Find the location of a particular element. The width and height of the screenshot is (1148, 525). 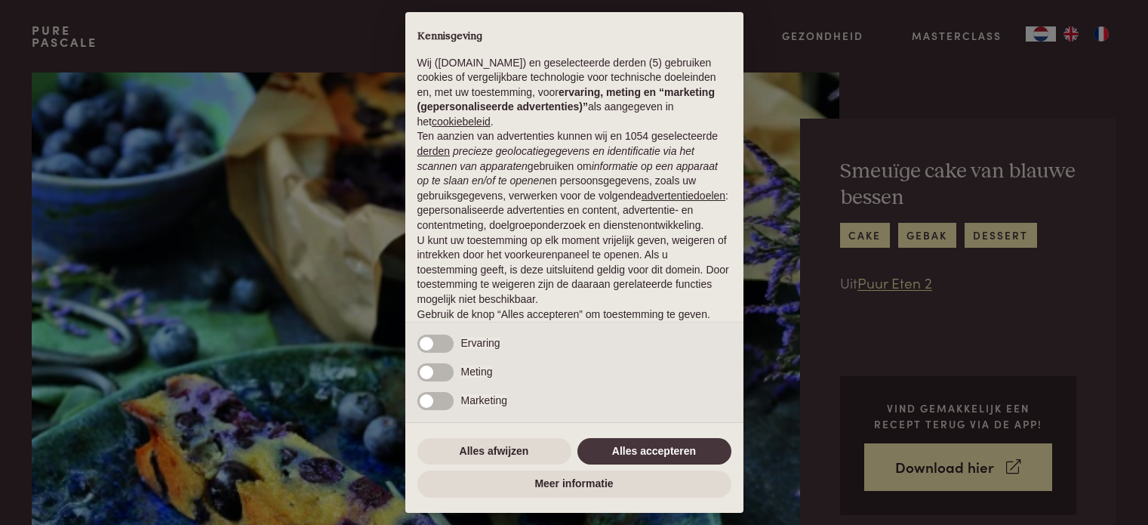

strong: ervaring, meting en “marketing (gepersonaliseerde advertenties)” is located at coordinates (566, 100).